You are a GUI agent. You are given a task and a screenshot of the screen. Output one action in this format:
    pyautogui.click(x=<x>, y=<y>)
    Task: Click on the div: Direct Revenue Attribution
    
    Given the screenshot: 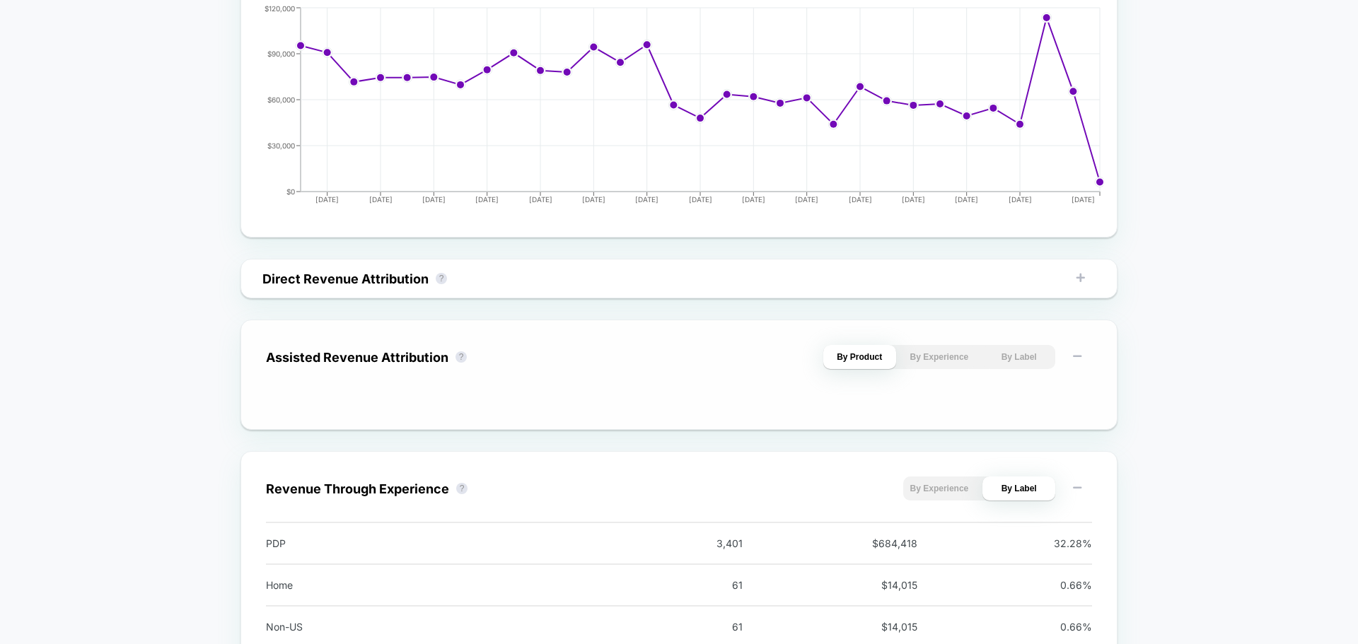 What is the action you would take?
    pyautogui.click(x=345, y=279)
    